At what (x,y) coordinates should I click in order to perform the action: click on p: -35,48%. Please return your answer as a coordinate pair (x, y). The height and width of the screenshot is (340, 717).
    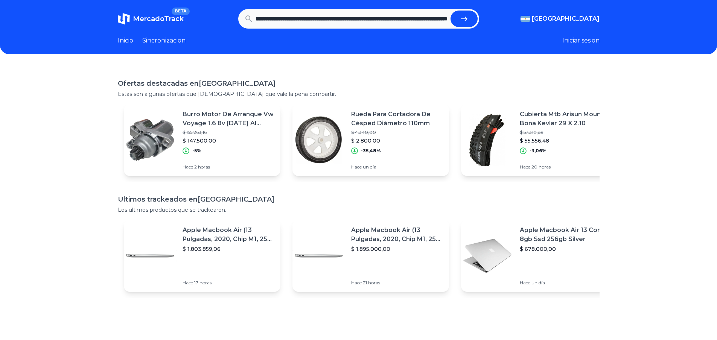
    Looking at the image, I should click on (371, 151).